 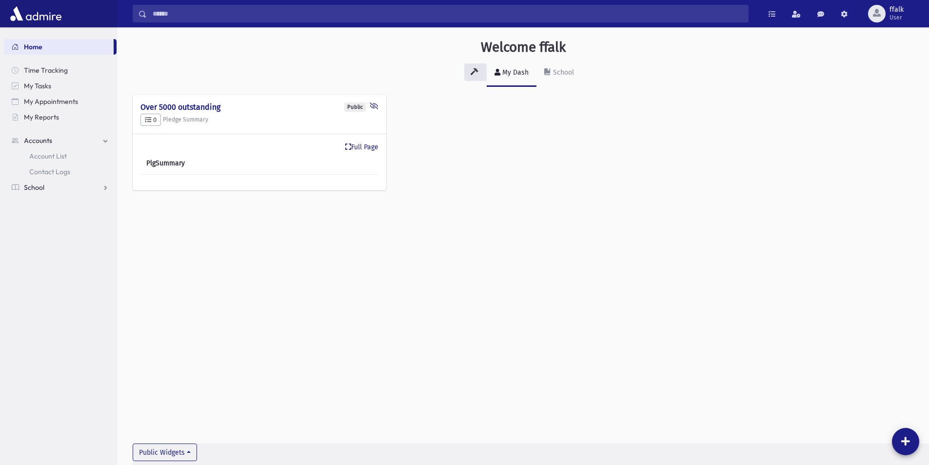 I want to click on img: AdmirePro, so click(x=36, y=14).